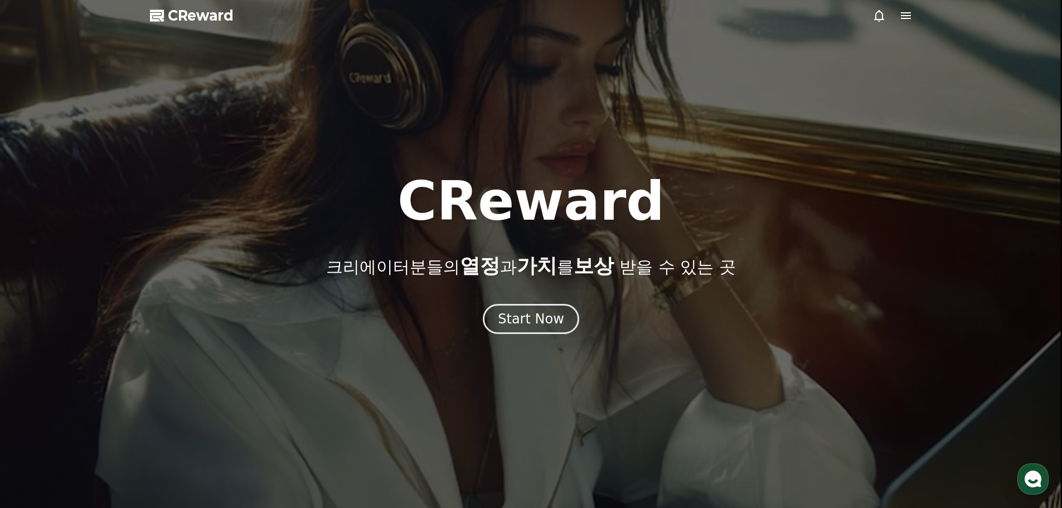 Image resolution: width=1062 pixels, height=508 pixels. Describe the element at coordinates (531, 266) in the screenshot. I see `p: 크리에이터분들의 과 를 받을 수 있는 곳` at that location.